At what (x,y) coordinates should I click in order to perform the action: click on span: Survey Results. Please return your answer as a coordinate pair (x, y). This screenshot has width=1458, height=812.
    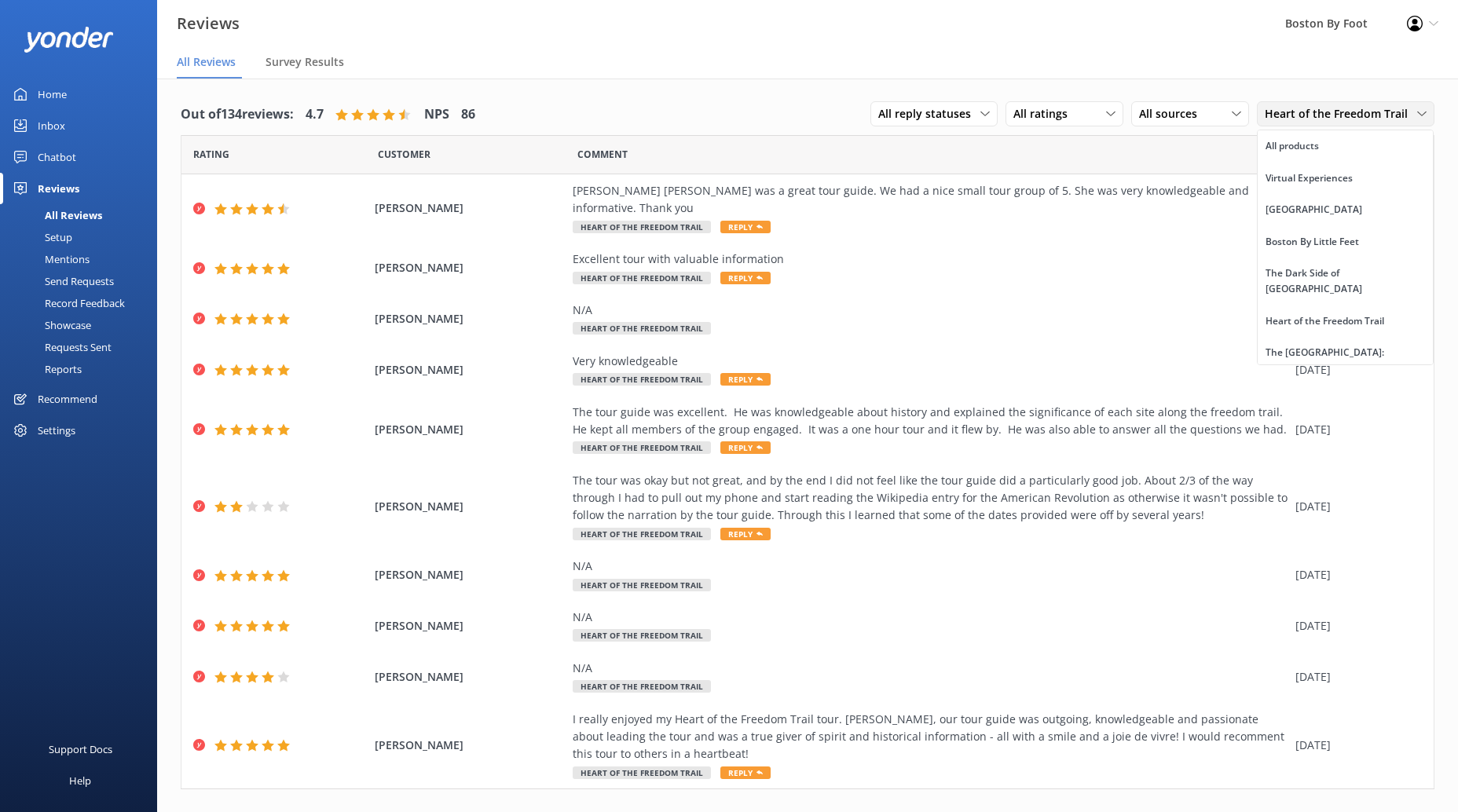
    Looking at the image, I should click on (305, 62).